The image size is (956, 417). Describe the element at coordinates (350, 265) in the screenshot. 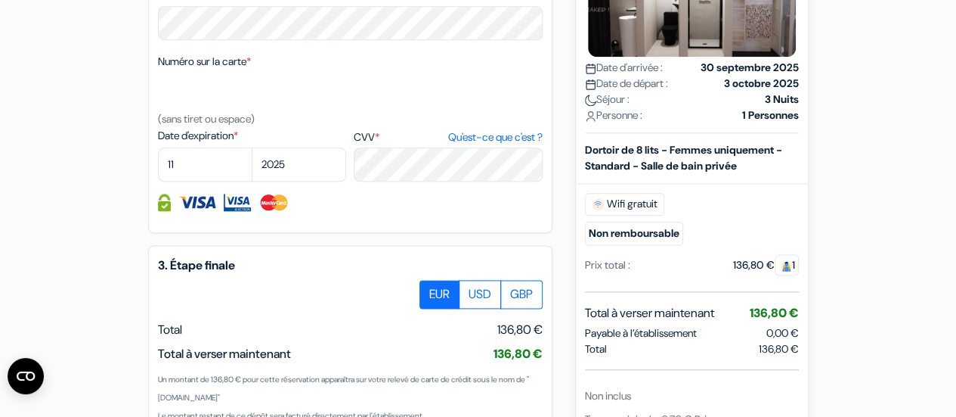

I see `h5: 3. Étape finale` at that location.